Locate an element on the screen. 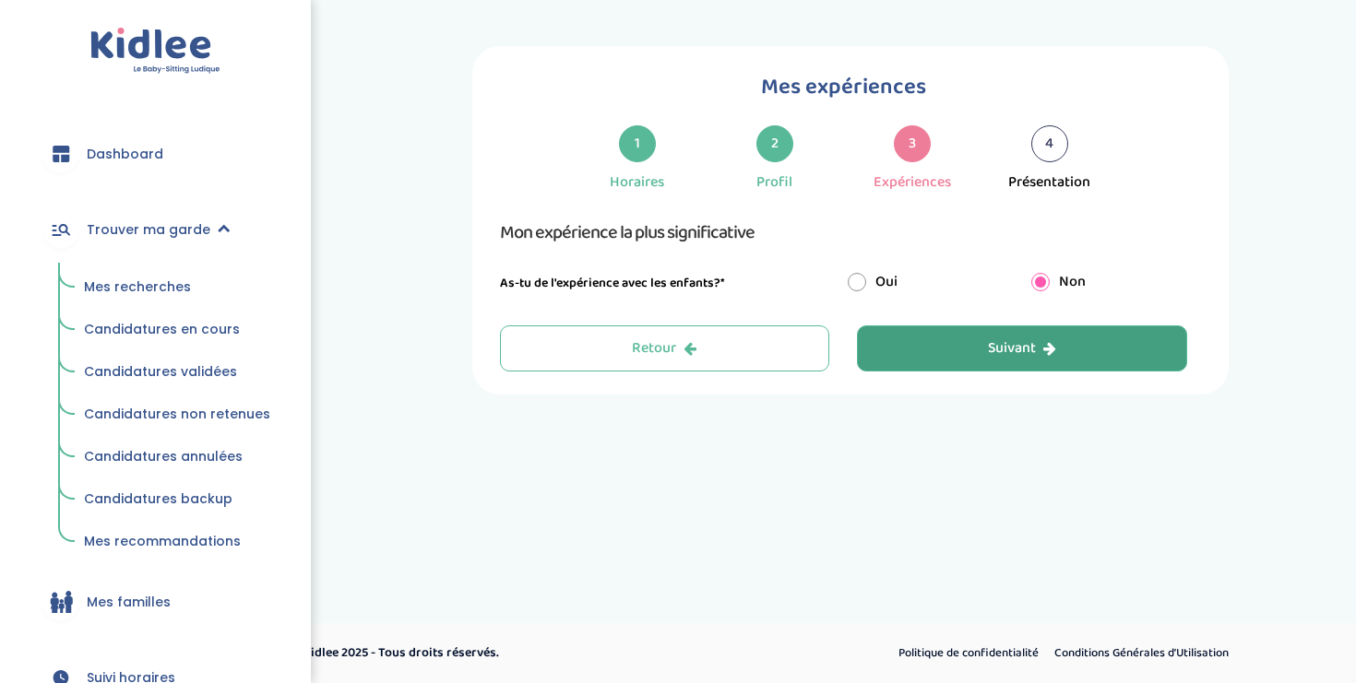 This screenshot has height=683, width=1356. div: Expériences is located at coordinates (912, 183).